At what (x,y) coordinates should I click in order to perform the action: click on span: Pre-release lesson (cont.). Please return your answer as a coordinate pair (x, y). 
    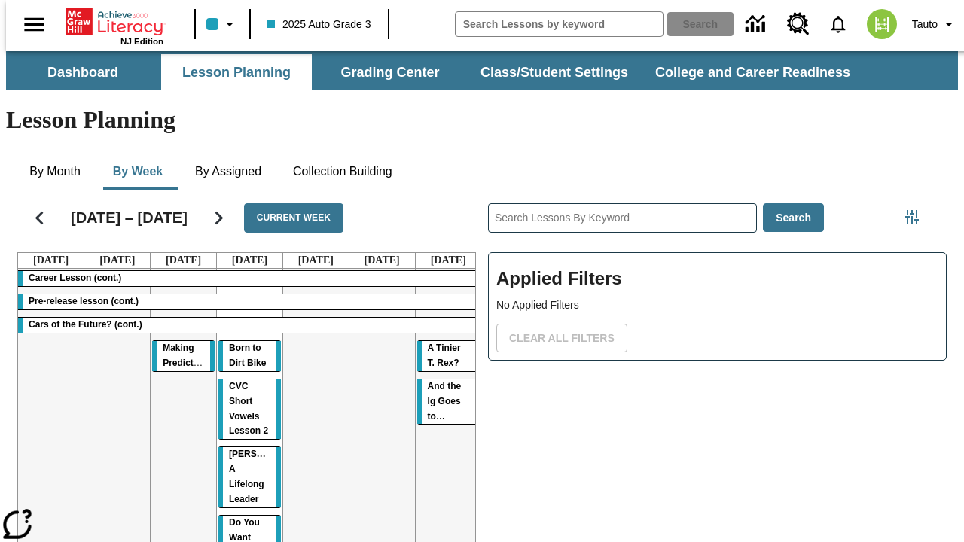
    Looking at the image, I should click on (84, 301).